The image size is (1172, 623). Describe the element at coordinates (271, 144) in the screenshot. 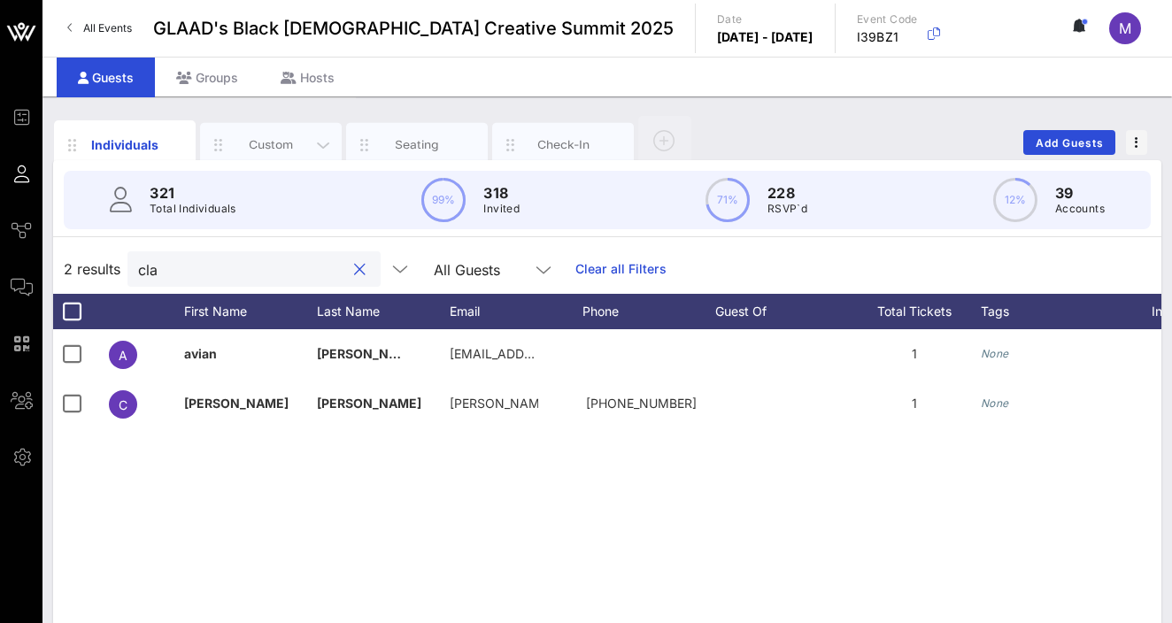

I see `div: Custom` at that location.